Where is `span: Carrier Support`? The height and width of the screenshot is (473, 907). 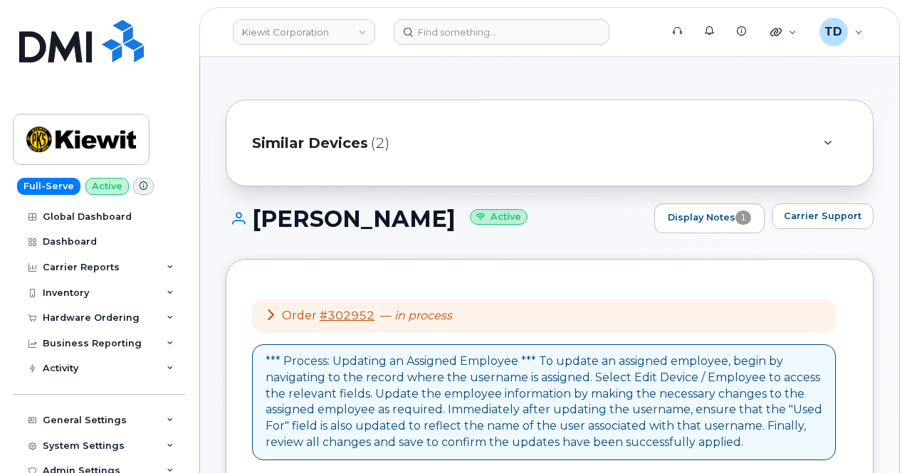
span: Carrier Support is located at coordinates (822, 216).